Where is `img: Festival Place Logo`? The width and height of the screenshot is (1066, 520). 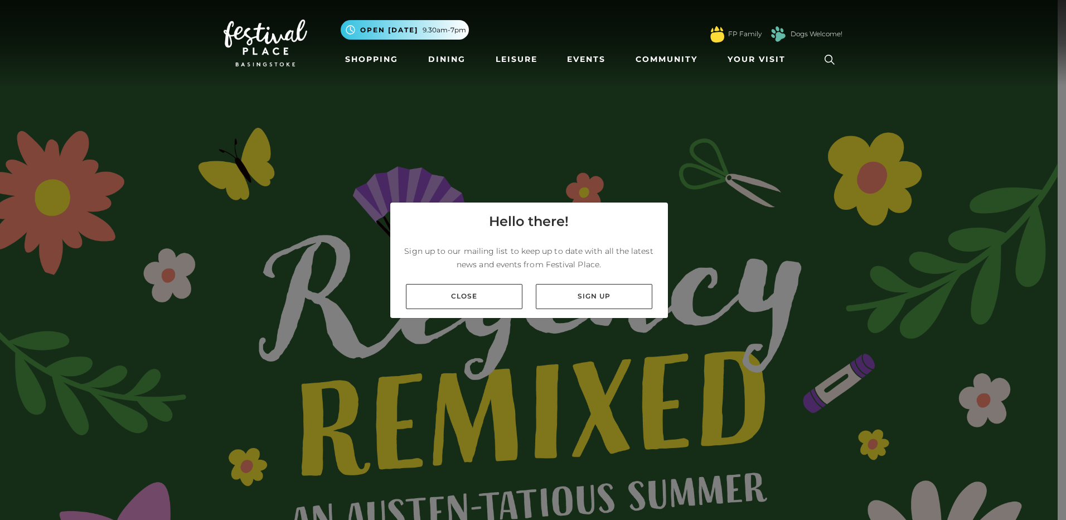 img: Festival Place Logo is located at coordinates (265, 43).